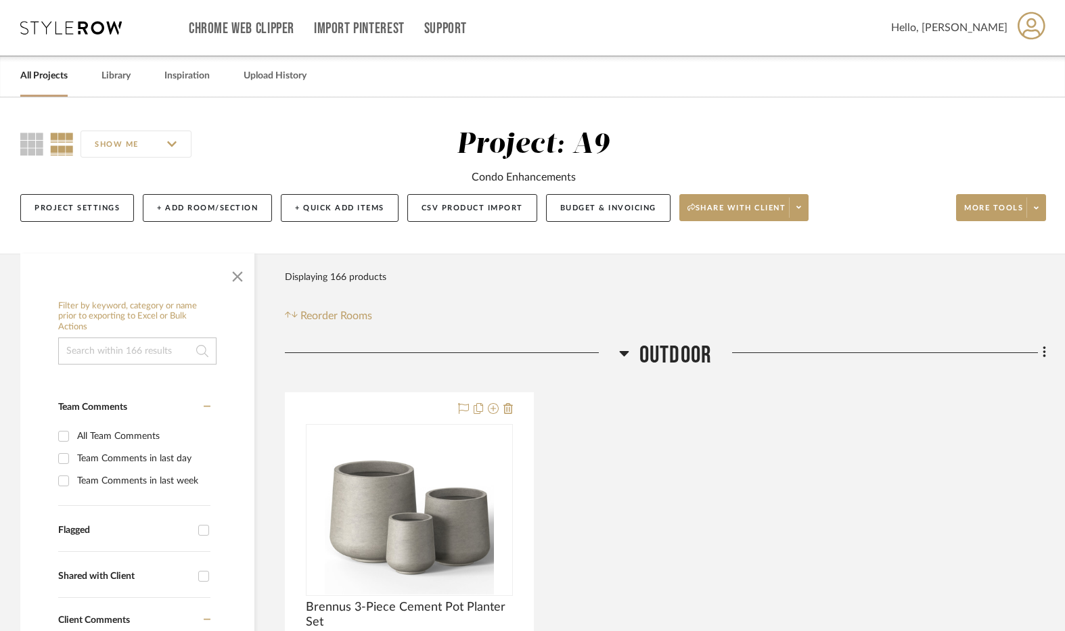  I want to click on div: Shared with Client, so click(124, 576).